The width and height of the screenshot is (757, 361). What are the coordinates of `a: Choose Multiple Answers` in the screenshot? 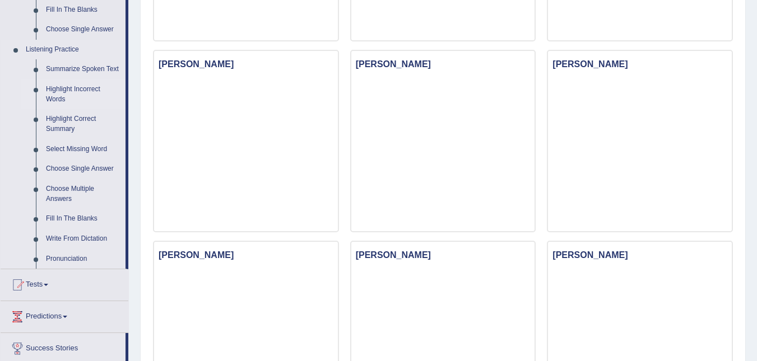 It's located at (83, 194).